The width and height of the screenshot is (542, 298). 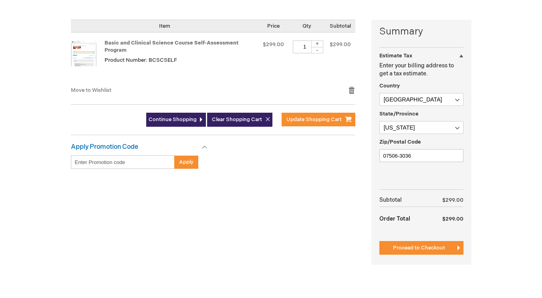 What do you see at coordinates (273, 26) in the screenshot?
I see `span: Price` at bounding box center [273, 26].